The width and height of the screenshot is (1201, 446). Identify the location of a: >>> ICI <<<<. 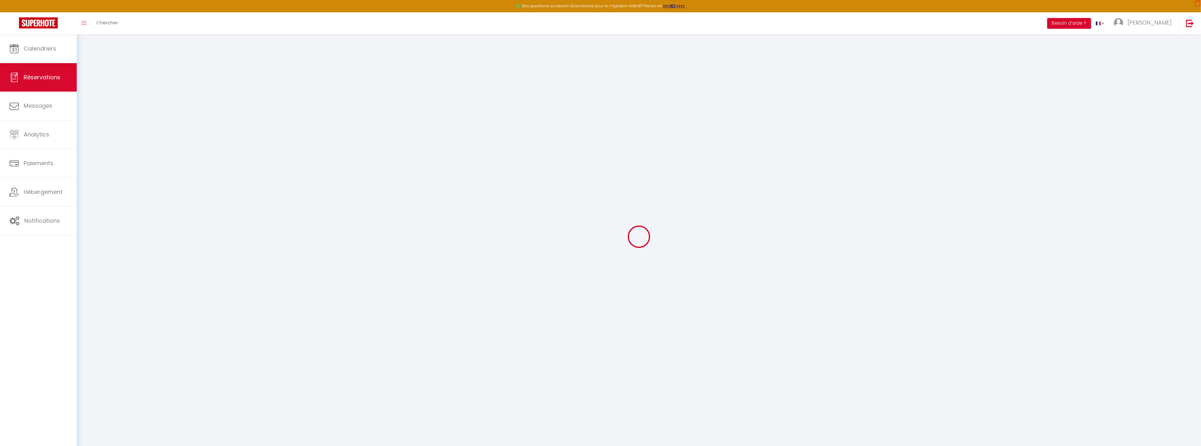
(674, 6).